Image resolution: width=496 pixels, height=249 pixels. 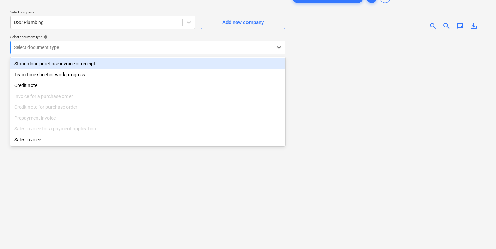 What do you see at coordinates (243, 22) in the screenshot?
I see `button: Add new company` at bounding box center [243, 22].